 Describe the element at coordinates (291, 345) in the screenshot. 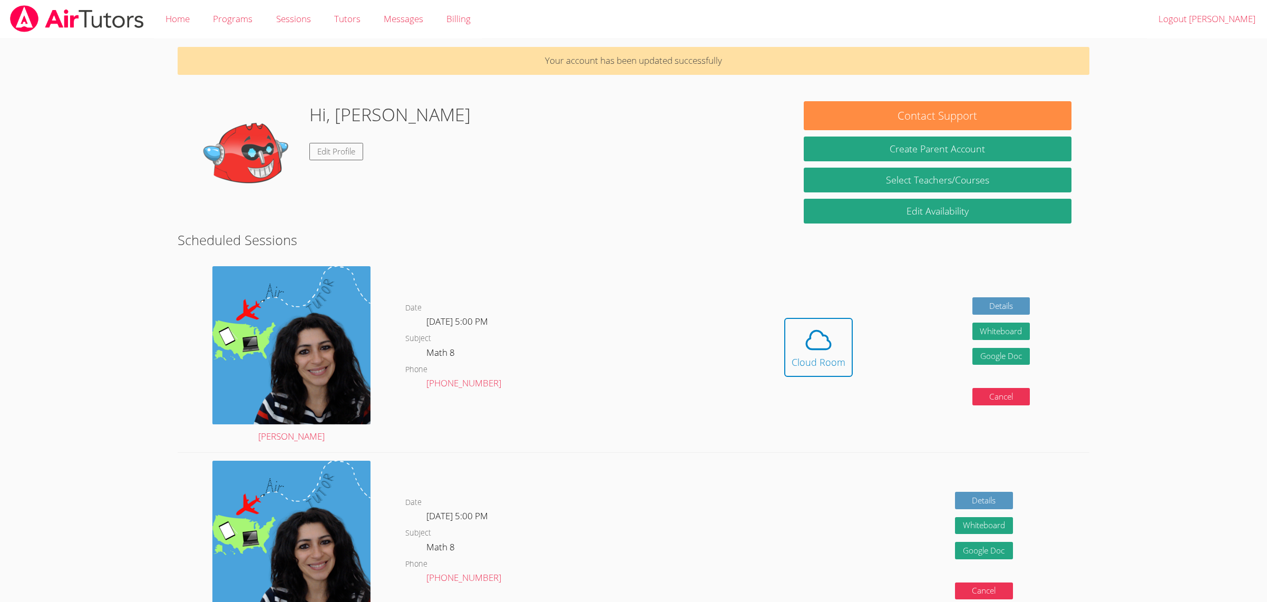

I see `img: air%20tutor%20avatar.png` at that location.